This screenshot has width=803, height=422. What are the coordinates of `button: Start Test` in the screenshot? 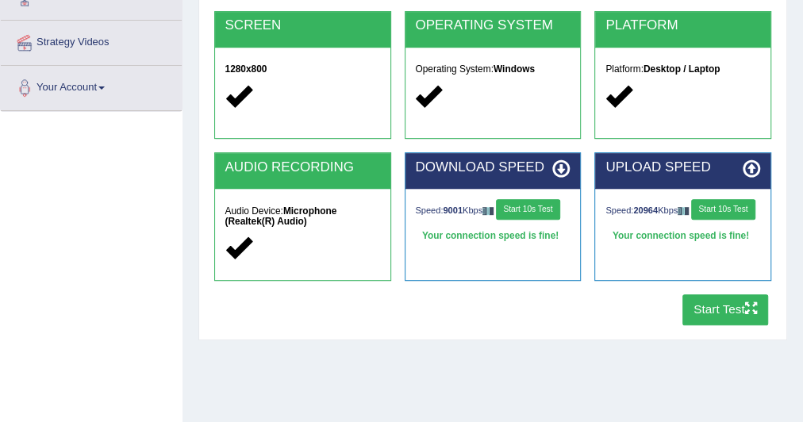 It's located at (725, 309).